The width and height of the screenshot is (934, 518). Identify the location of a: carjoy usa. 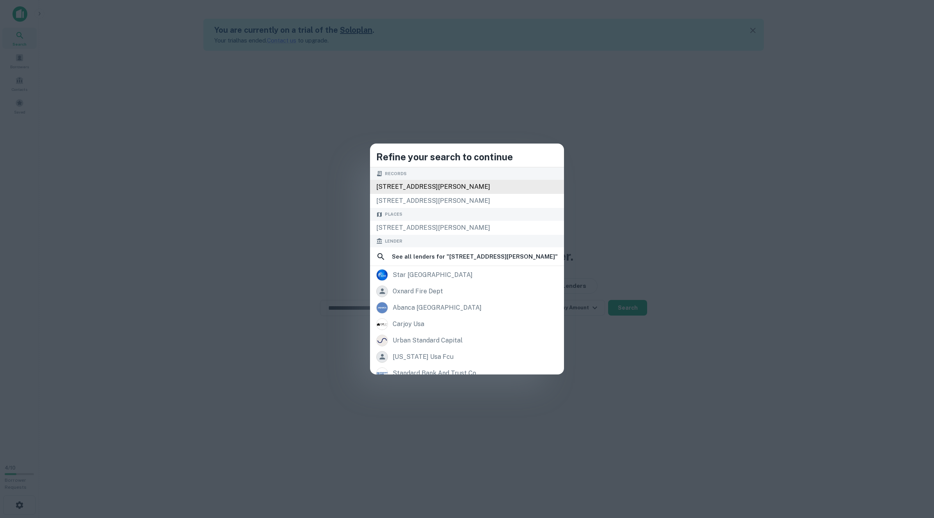
(467, 324).